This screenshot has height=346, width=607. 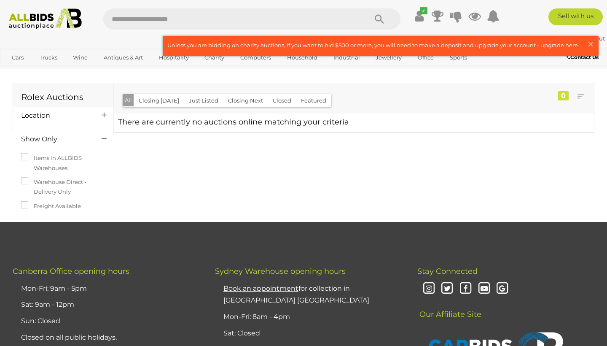 I want to click on i: Youtube, so click(x=484, y=288).